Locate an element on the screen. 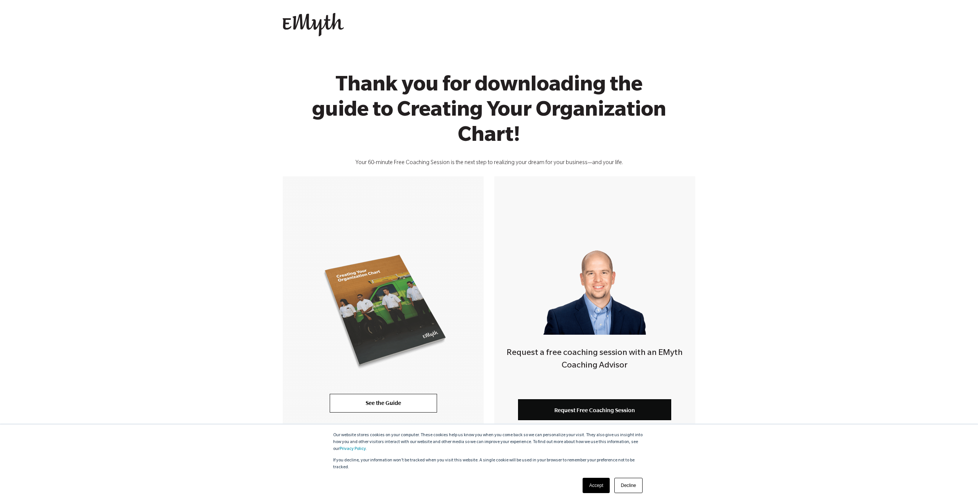 The image size is (978, 503). img: EMyth is located at coordinates (313, 25).